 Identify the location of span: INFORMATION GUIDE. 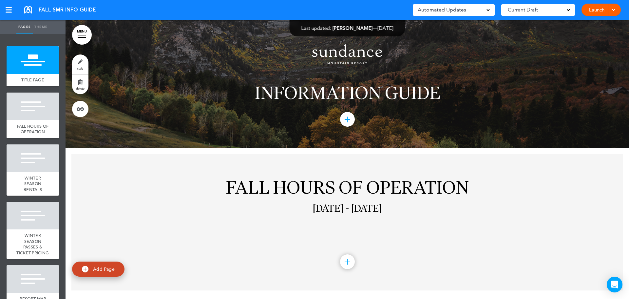
(347, 93).